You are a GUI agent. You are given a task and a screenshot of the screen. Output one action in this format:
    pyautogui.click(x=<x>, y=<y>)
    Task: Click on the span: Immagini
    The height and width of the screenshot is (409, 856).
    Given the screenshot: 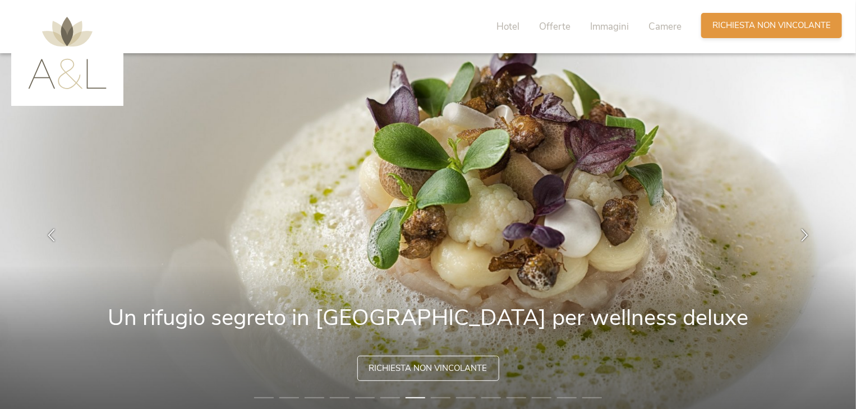 What is the action you would take?
    pyautogui.click(x=609, y=26)
    